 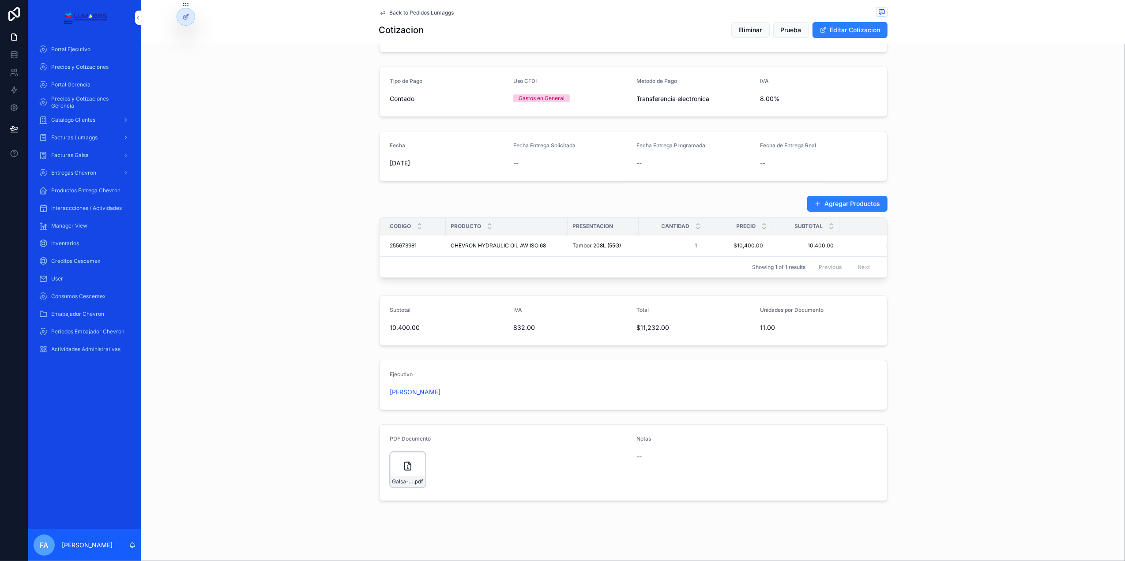 I want to click on a: Facturas Lumaggs, so click(x=85, y=138).